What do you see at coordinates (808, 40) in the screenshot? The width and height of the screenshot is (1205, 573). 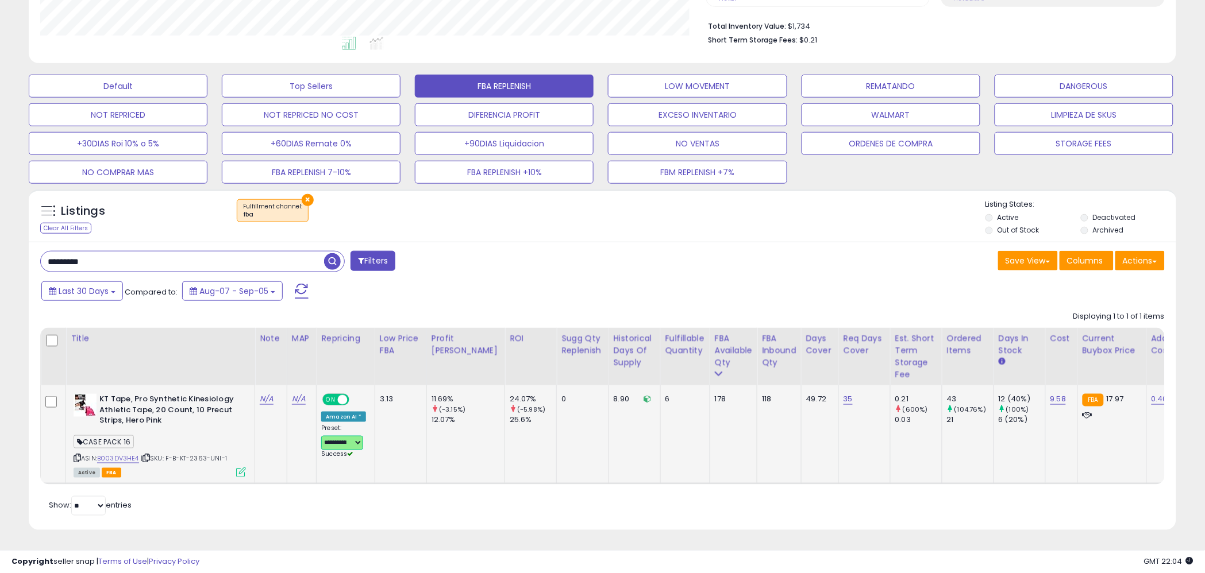 I see `span: $0.21` at bounding box center [808, 40].